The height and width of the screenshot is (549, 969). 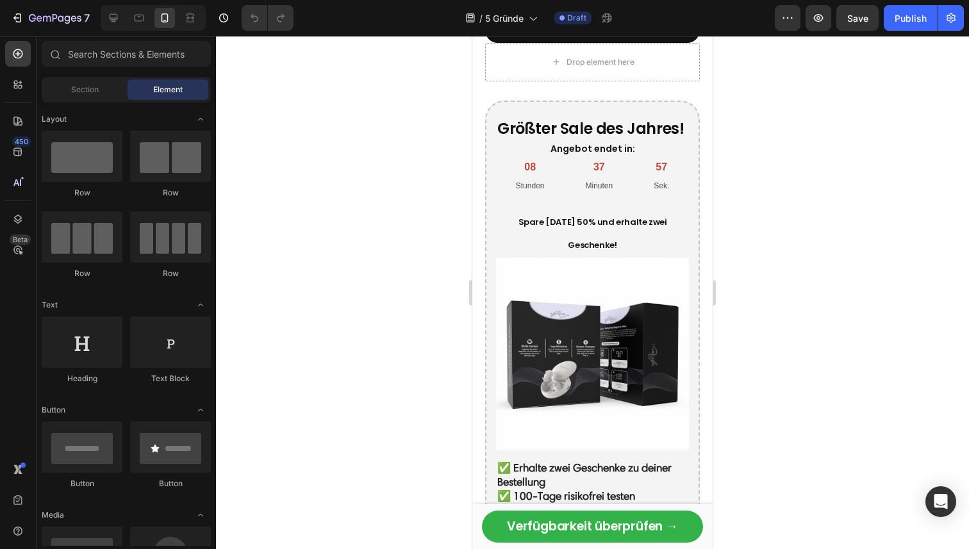 What do you see at coordinates (58, 151) in the screenshot?
I see `p: Stunden` at bounding box center [58, 151].